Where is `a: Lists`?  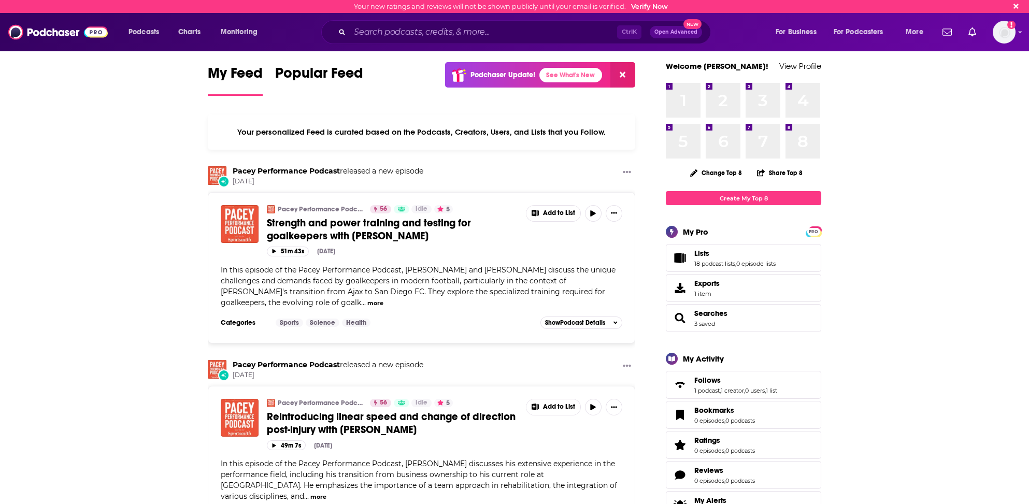
a: Lists is located at coordinates (680, 258).